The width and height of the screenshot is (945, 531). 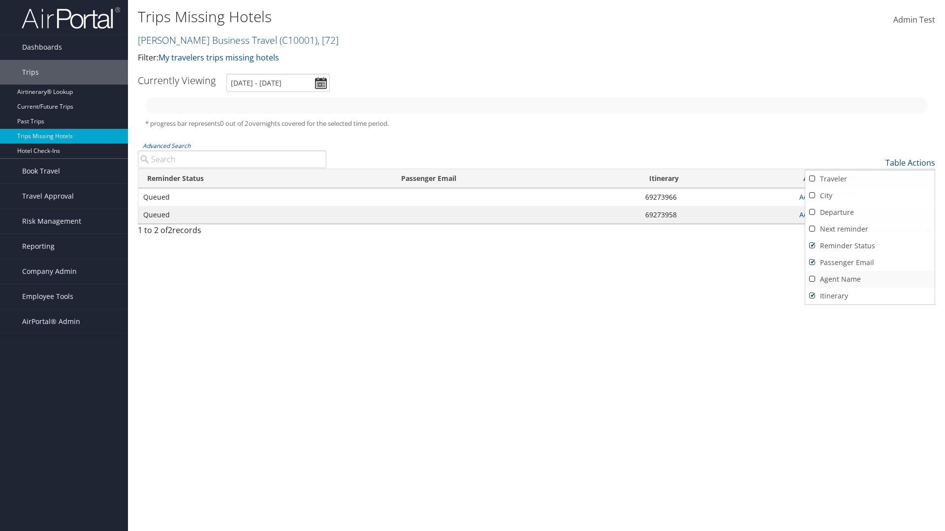 I want to click on a: Agent Name, so click(x=869, y=279).